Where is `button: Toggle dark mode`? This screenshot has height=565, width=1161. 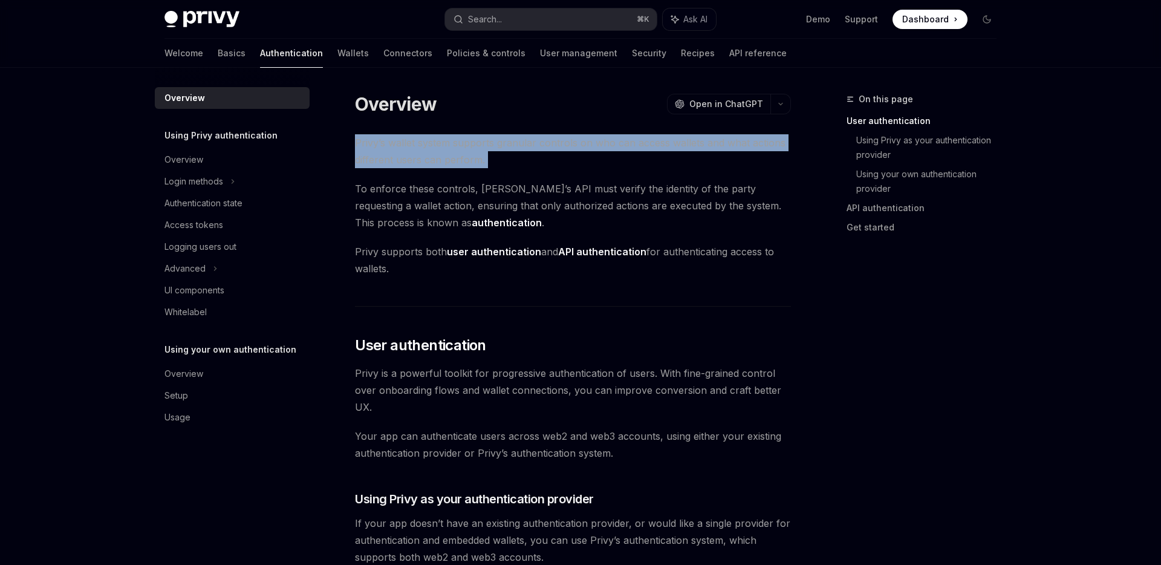 button: Toggle dark mode is located at coordinates (987, 19).